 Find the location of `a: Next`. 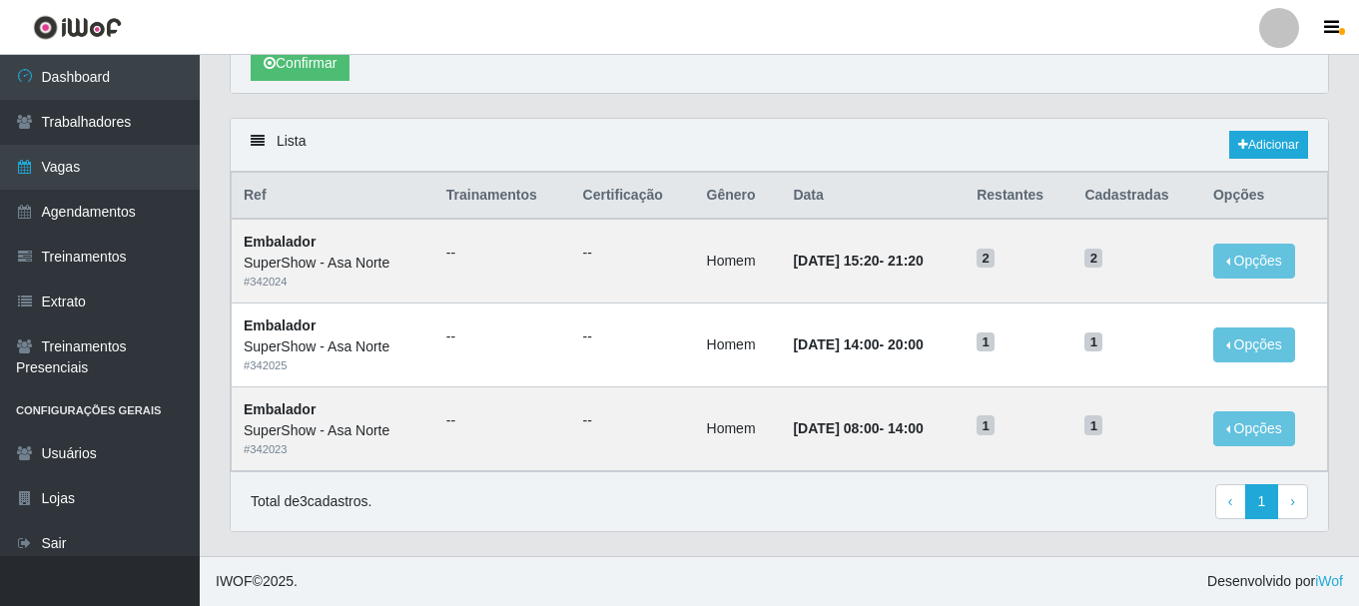

a: Next is located at coordinates (1292, 502).